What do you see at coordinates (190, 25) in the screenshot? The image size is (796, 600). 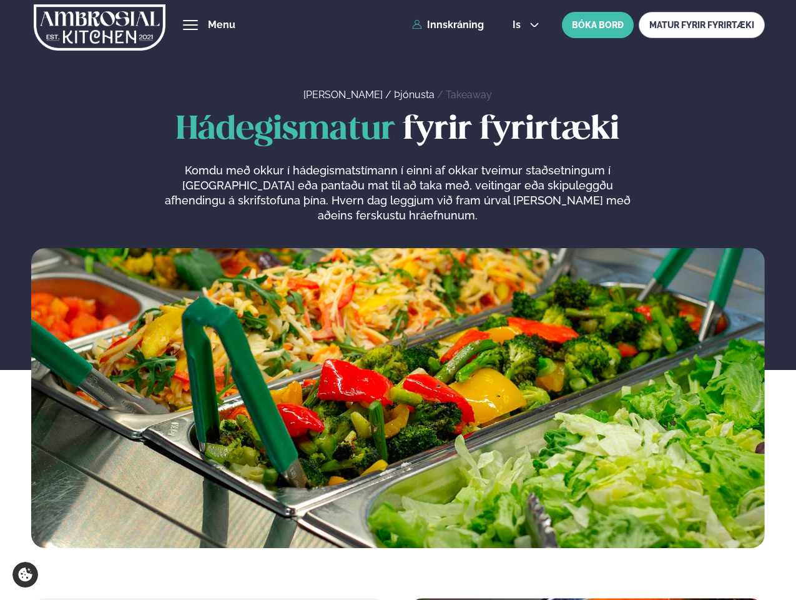 I see `button: hamburger` at bounding box center [190, 25].